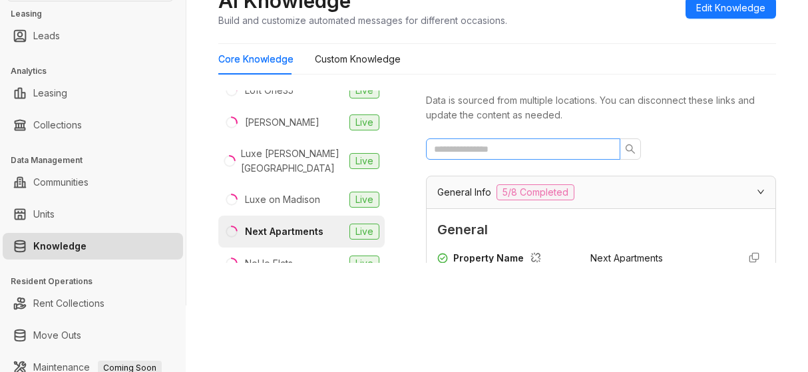  I want to click on span: General Info, so click(464, 192).